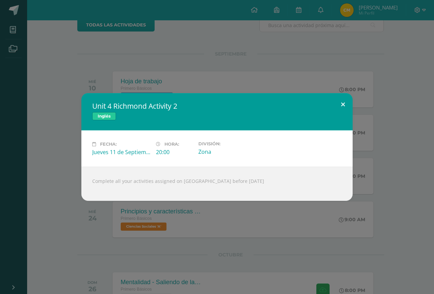 The width and height of the screenshot is (434, 294). What do you see at coordinates (121, 152) in the screenshot?
I see `div: Jueves 11 de Septiembre` at bounding box center [121, 152].